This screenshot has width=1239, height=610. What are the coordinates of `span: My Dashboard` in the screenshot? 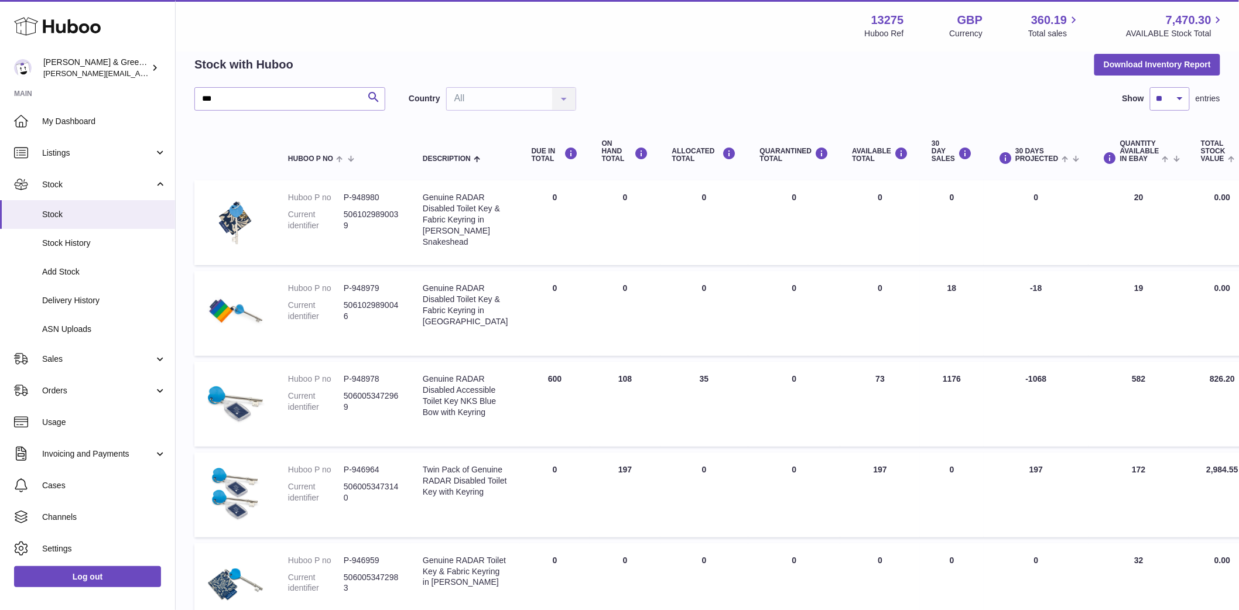 It's located at (104, 121).